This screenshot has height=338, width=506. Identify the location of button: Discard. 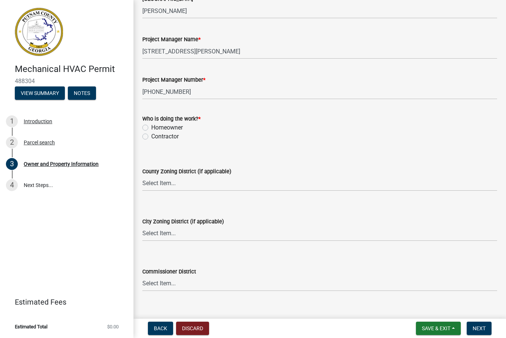
(192, 328).